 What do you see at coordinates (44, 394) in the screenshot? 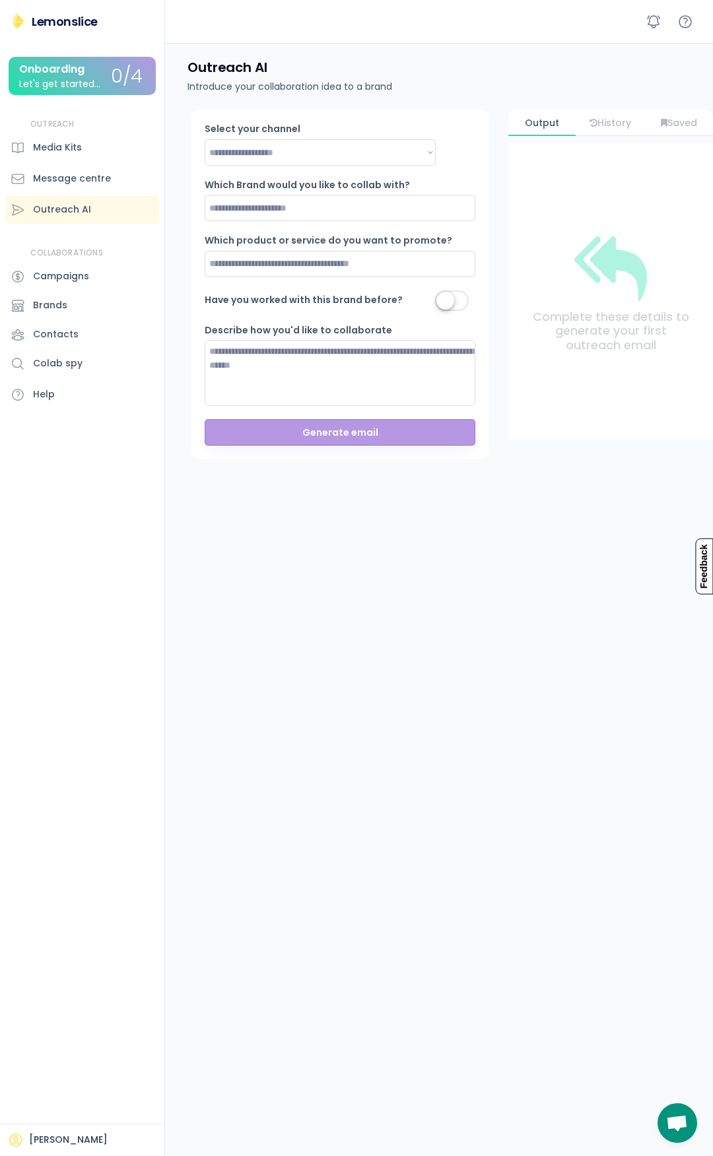
I see `div: Help` at bounding box center [44, 394].